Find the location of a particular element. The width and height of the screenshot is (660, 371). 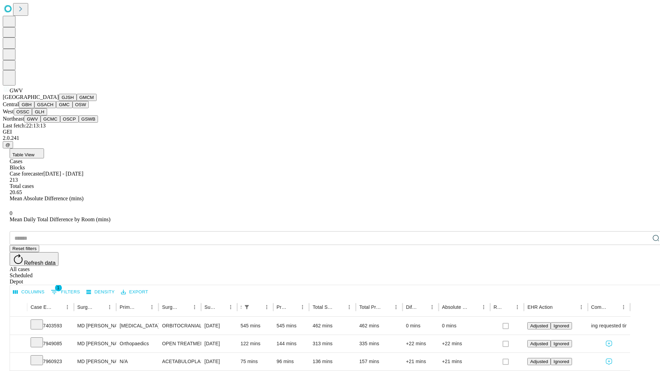

div: 1 active filter is located at coordinates (247, 307).